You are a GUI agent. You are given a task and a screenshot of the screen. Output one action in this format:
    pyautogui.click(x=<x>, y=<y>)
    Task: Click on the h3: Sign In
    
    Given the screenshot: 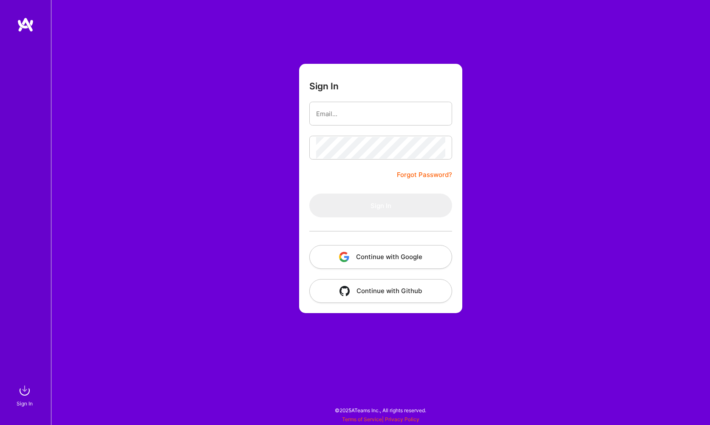 What is the action you would take?
    pyautogui.click(x=324, y=86)
    